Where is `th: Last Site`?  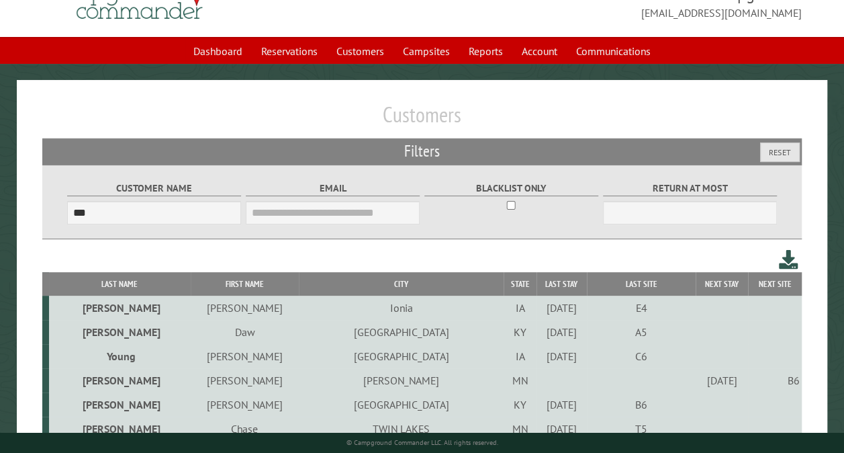 th: Last Site is located at coordinates (641, 283).